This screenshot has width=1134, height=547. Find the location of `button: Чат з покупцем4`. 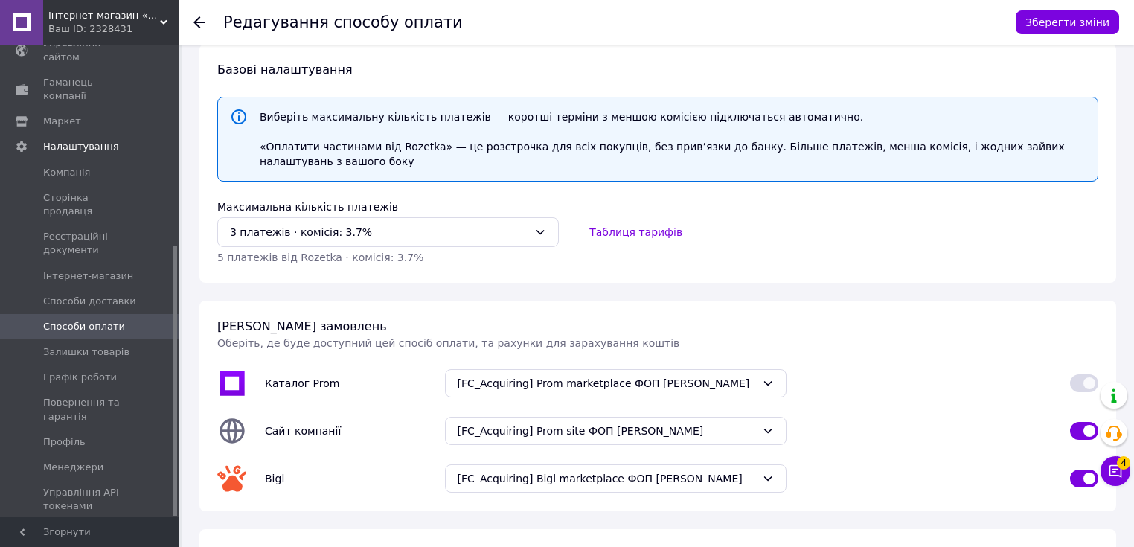

button: Чат з покупцем4 is located at coordinates (1116, 471).